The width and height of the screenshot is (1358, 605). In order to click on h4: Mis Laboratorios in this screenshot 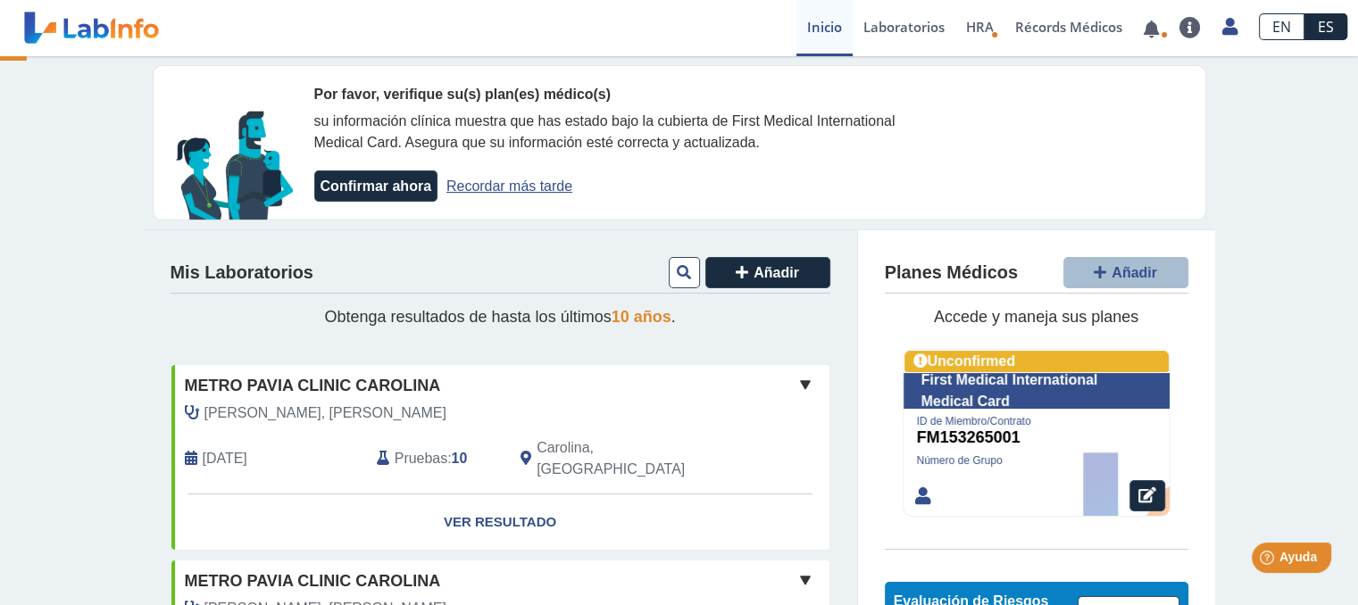, I will do `click(242, 273)`.